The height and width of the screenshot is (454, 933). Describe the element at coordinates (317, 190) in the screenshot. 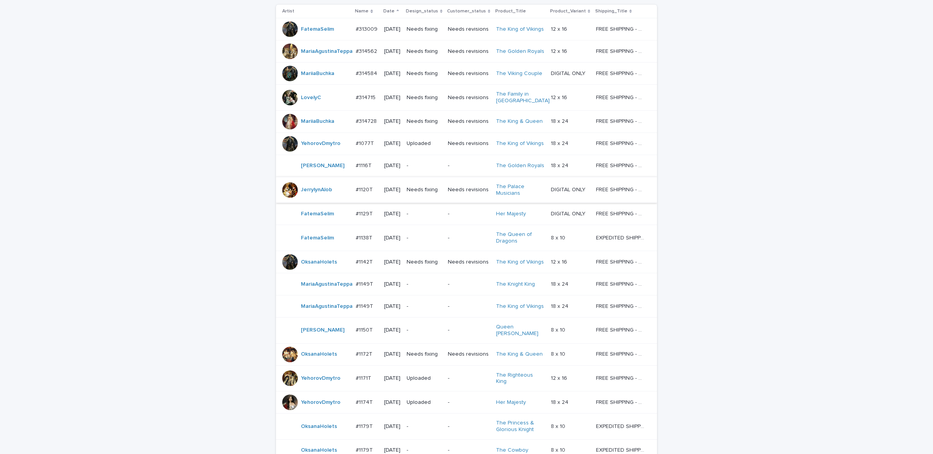

I see `a: JerrylynAlob` at that location.